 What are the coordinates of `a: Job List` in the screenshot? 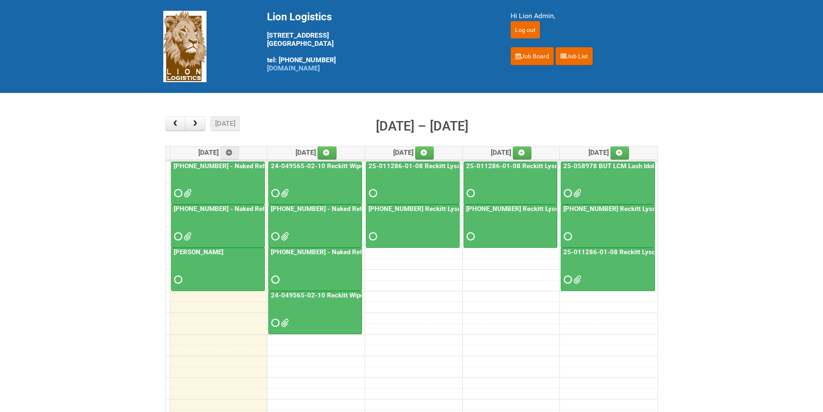 It's located at (574, 56).